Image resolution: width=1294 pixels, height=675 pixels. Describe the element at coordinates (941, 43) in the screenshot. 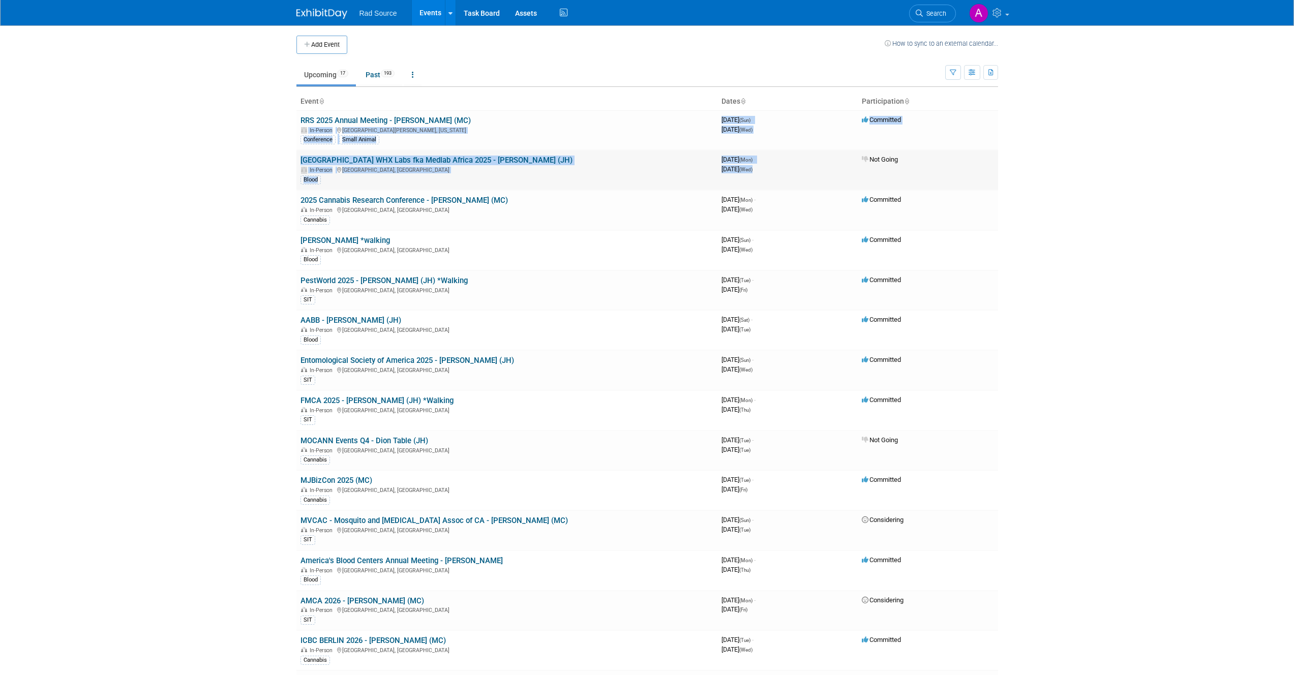

I see `a: How to sync to an external calendar...` at that location.